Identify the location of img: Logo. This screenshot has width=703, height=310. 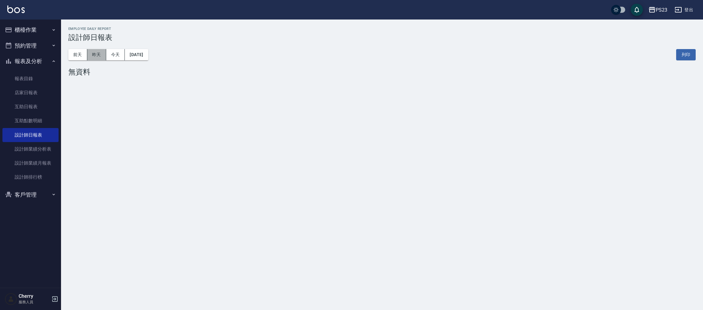
(16, 9).